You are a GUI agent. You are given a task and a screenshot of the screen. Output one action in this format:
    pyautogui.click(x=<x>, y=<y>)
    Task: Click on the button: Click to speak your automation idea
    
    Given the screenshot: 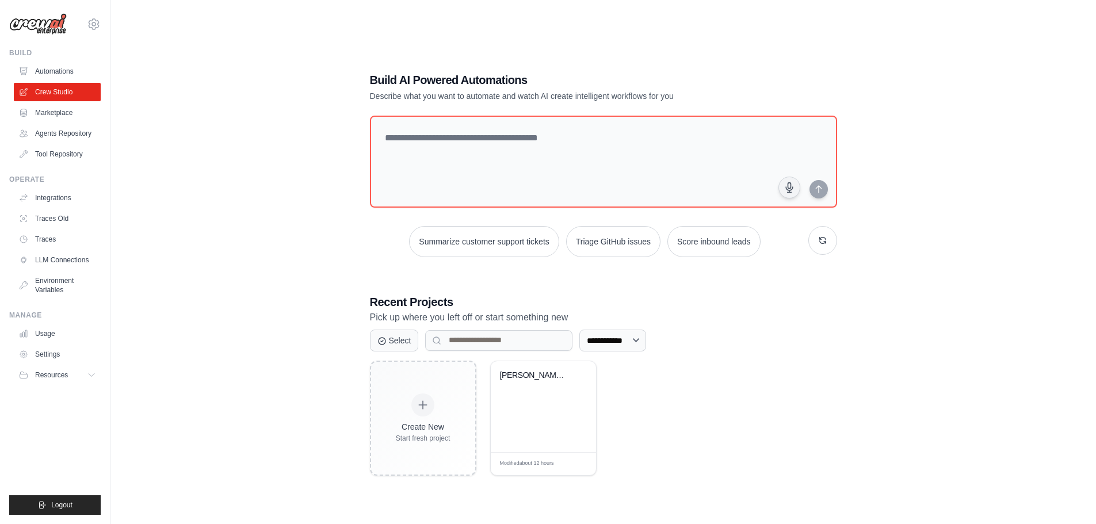 What is the action you would take?
    pyautogui.click(x=790, y=188)
    